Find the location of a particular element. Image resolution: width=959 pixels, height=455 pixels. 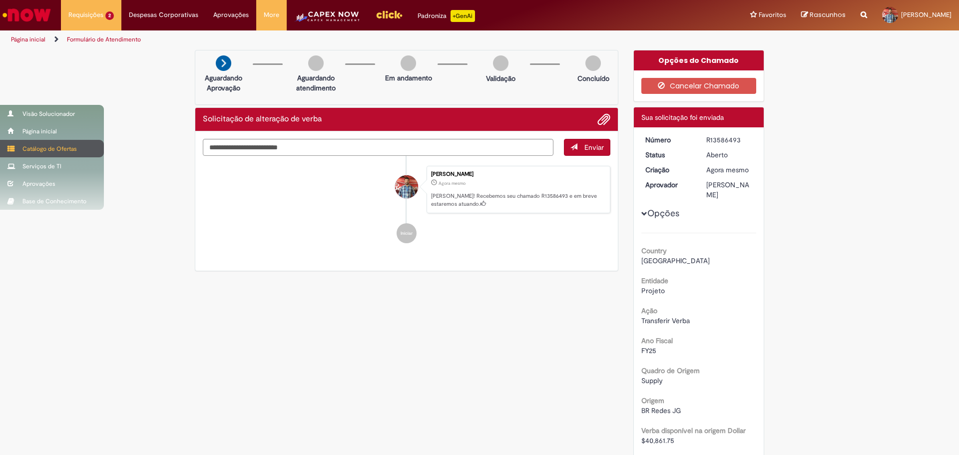

span: Enviar is located at coordinates (594, 147).